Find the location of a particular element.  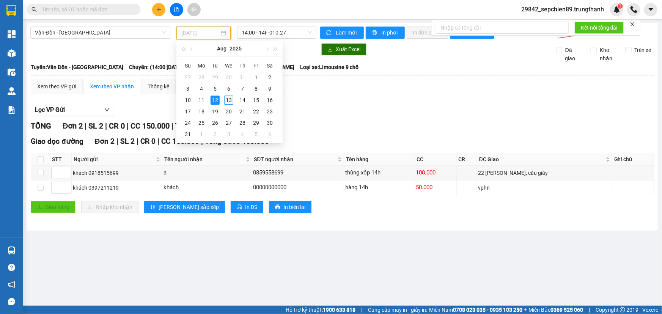

td: 2025-08-08 is located at coordinates (256, 89).